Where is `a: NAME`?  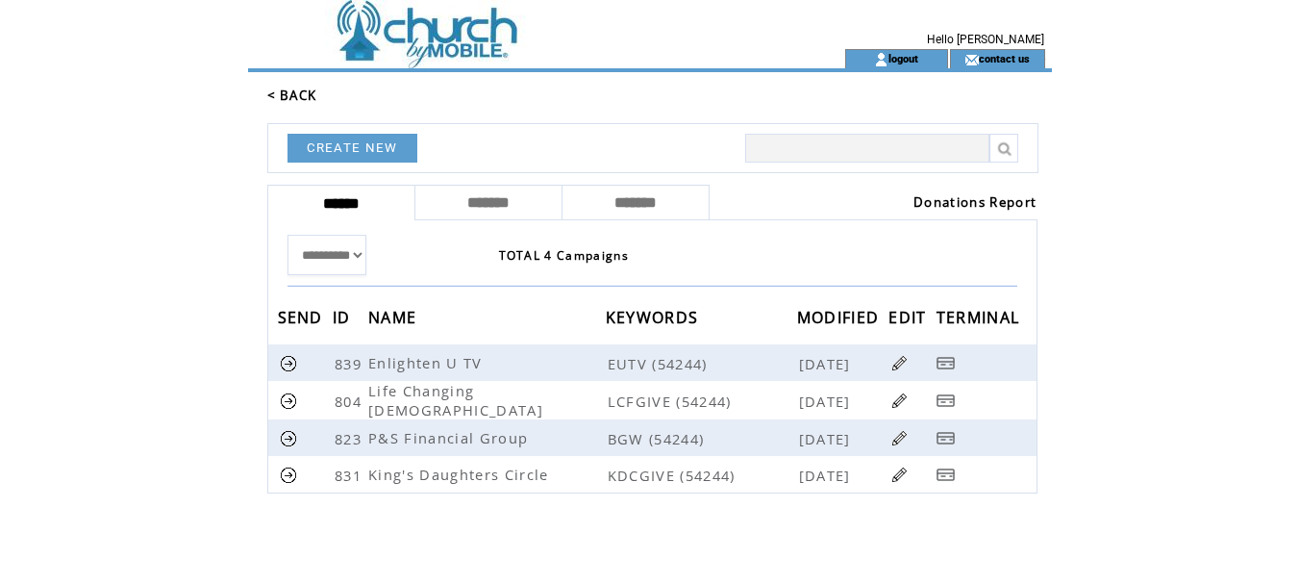 a: NAME is located at coordinates (394, 316).